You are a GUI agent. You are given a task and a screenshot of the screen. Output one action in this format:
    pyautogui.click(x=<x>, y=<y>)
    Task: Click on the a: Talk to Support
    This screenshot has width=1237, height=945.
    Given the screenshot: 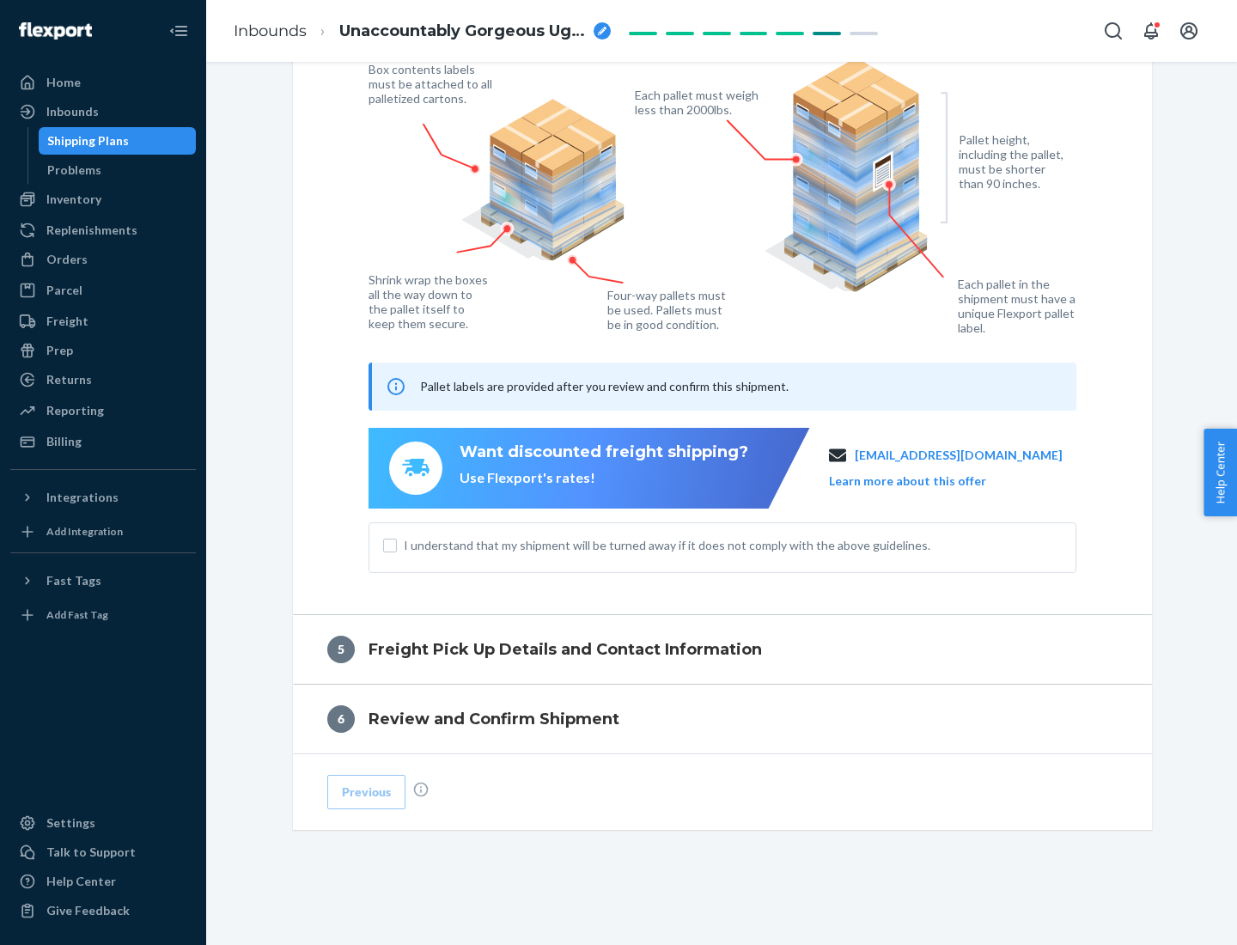 What is the action you would take?
    pyautogui.click(x=103, y=852)
    